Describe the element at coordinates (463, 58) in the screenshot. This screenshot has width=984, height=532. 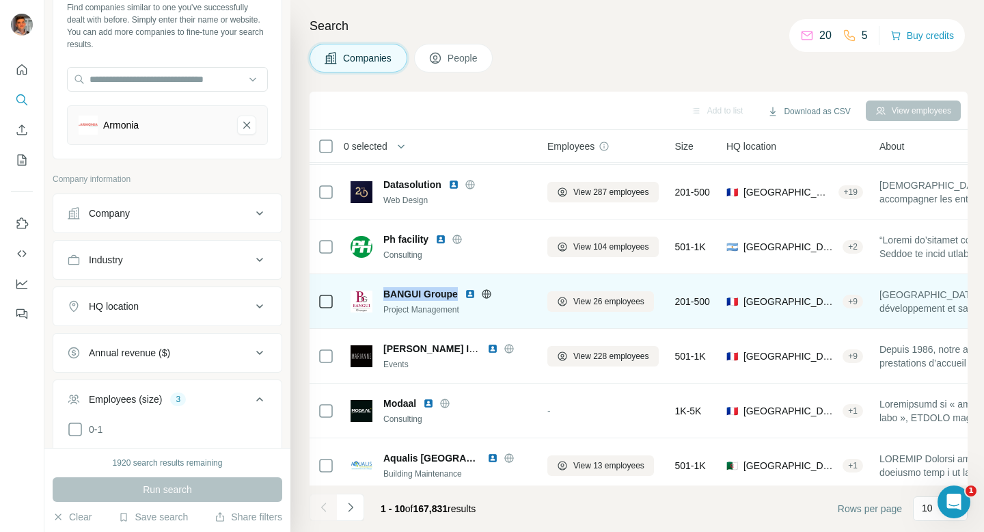
I see `span: People` at that location.